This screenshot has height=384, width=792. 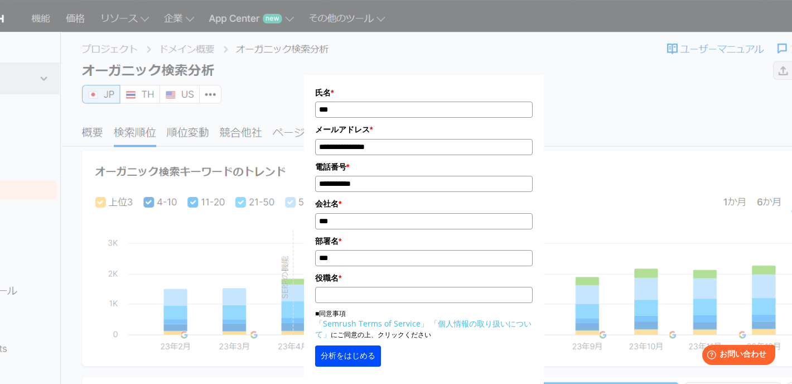 What do you see at coordinates (423, 328) in the screenshot?
I see `a: 「個人情報の取り扱いについて」` at bounding box center [423, 328].